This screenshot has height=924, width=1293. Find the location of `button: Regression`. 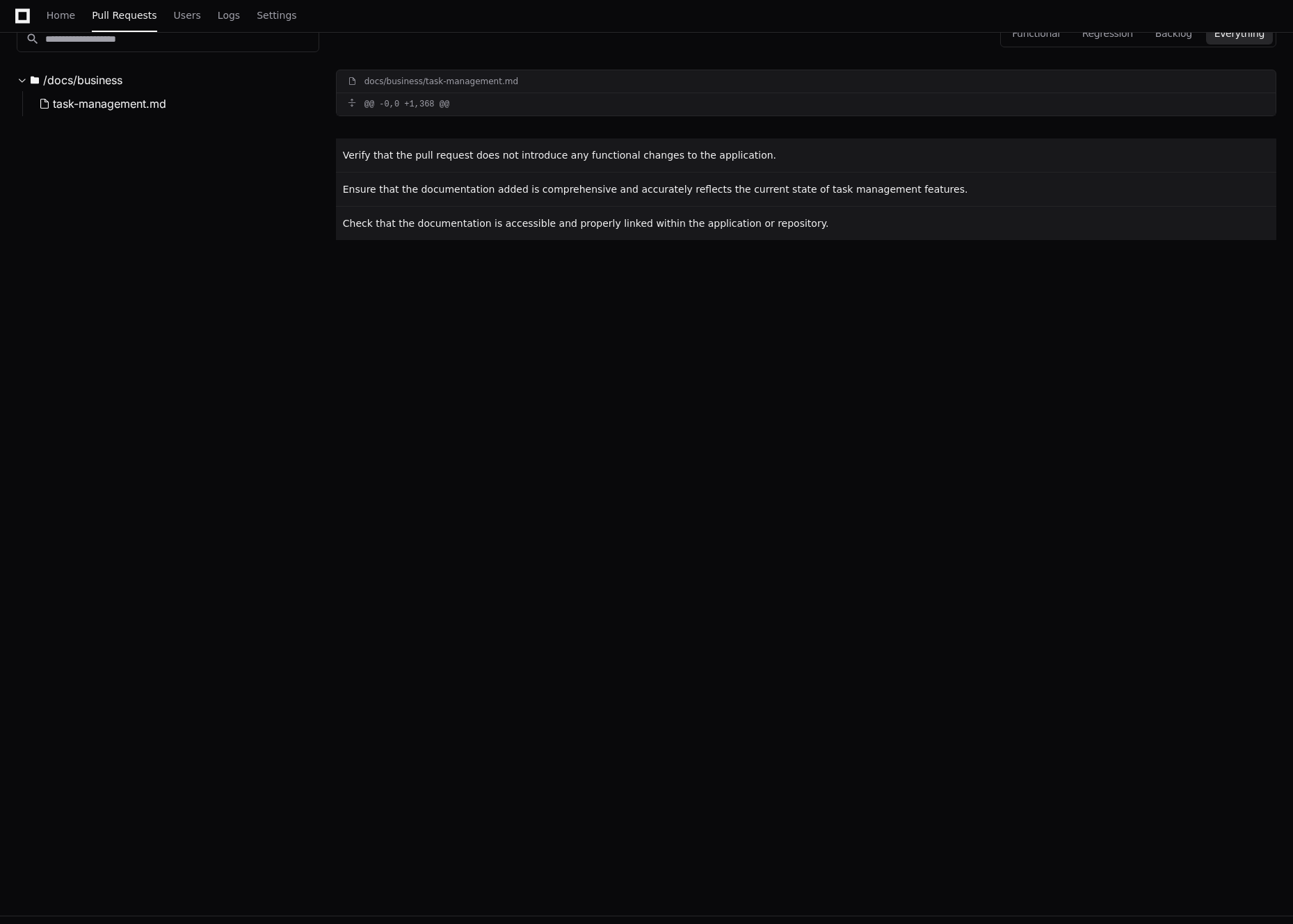

button: Regression is located at coordinates (1108, 34).